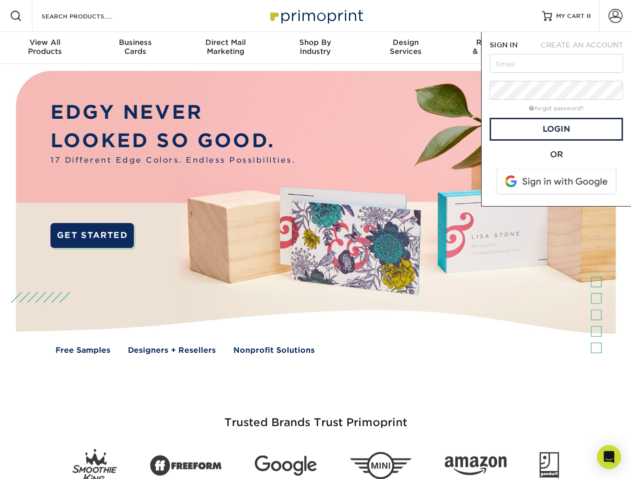  I want to click on h3: Trusted Brands Trust Primoprint, so click(316, 417).